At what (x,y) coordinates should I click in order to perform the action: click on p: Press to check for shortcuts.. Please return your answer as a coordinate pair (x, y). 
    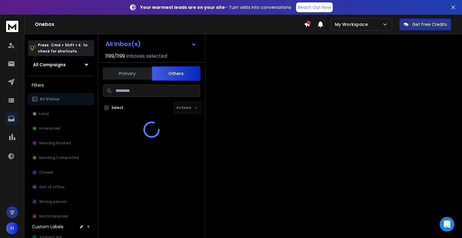
    Looking at the image, I should click on (63, 48).